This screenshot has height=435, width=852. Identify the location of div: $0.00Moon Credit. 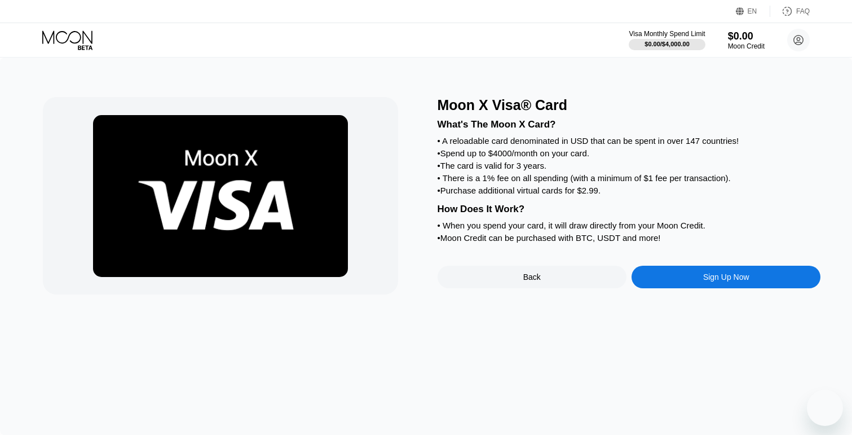
(746, 40).